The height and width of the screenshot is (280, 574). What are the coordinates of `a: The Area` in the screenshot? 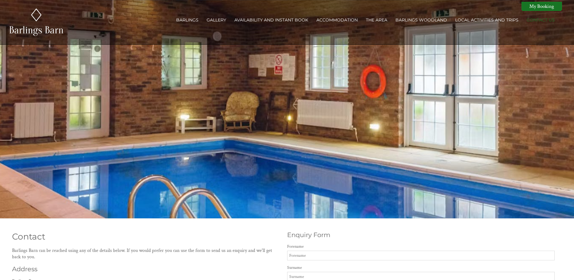 It's located at (377, 20).